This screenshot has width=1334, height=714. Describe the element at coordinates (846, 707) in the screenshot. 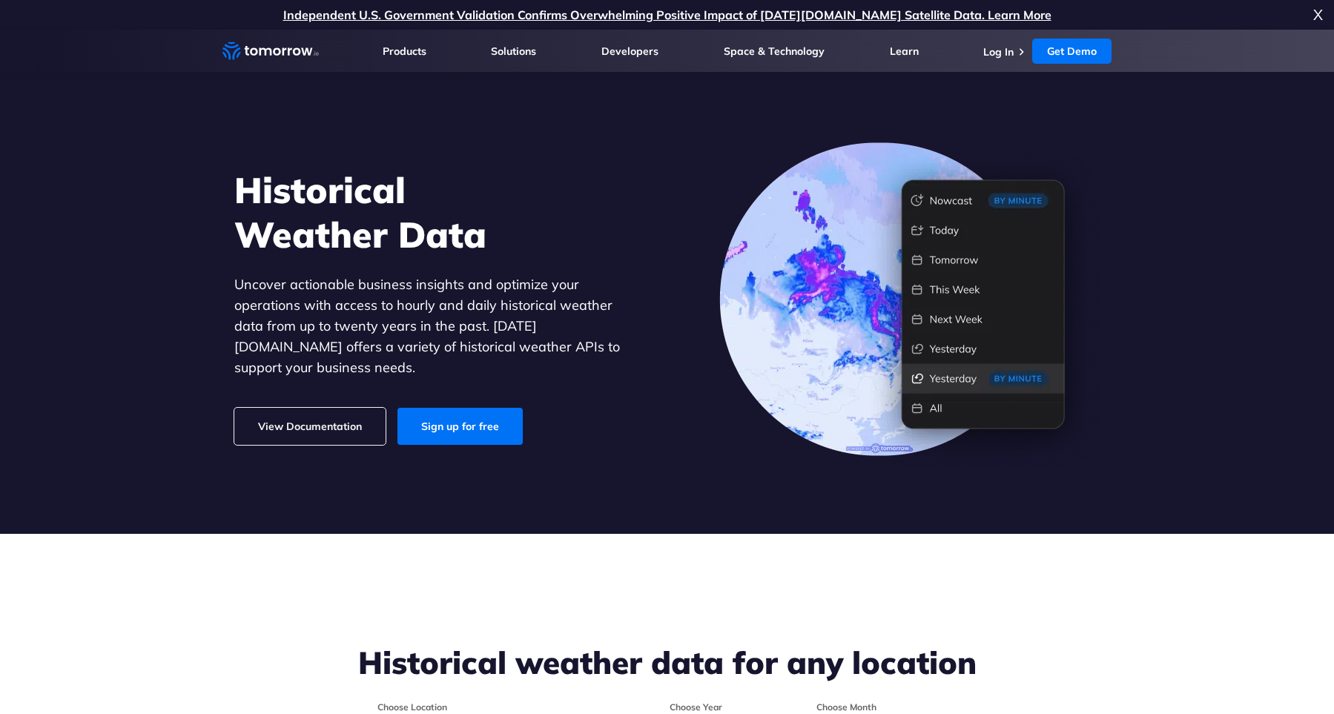

I see `legend: Choose Month` at that location.